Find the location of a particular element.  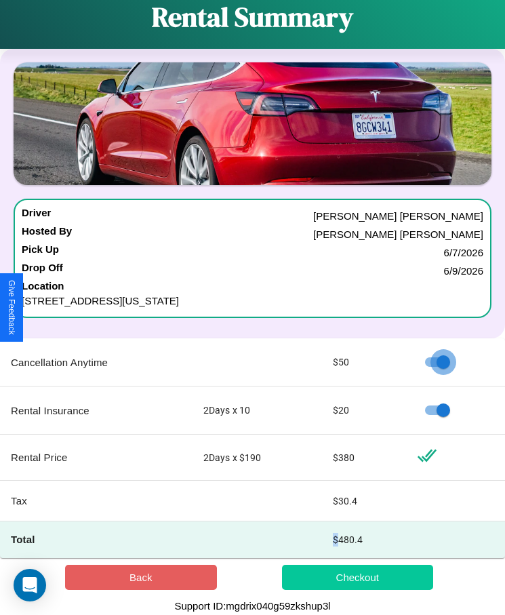

p: 6 / 7 / 2026 is located at coordinates (464, 252).